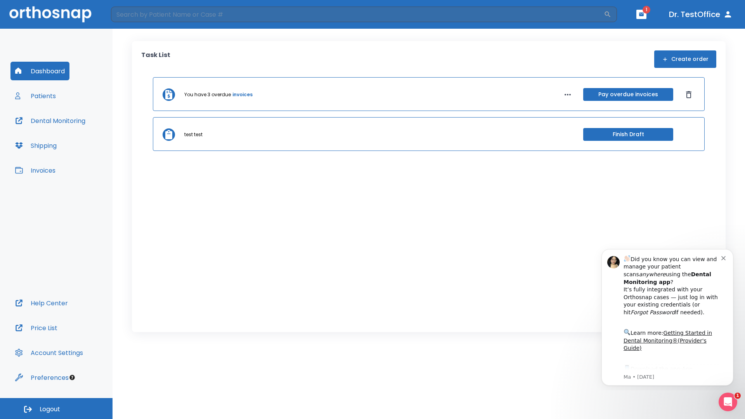 The width and height of the screenshot is (745, 419). What do you see at coordinates (78, 95) in the screenshot?
I see `a: Getting Started in Dental Monitoring` at bounding box center [78, 95].